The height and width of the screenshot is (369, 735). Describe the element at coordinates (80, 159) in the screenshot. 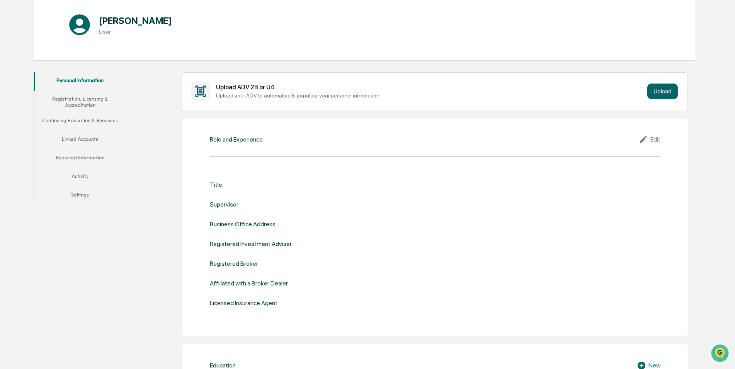

I see `button: Reported Information` at that location.